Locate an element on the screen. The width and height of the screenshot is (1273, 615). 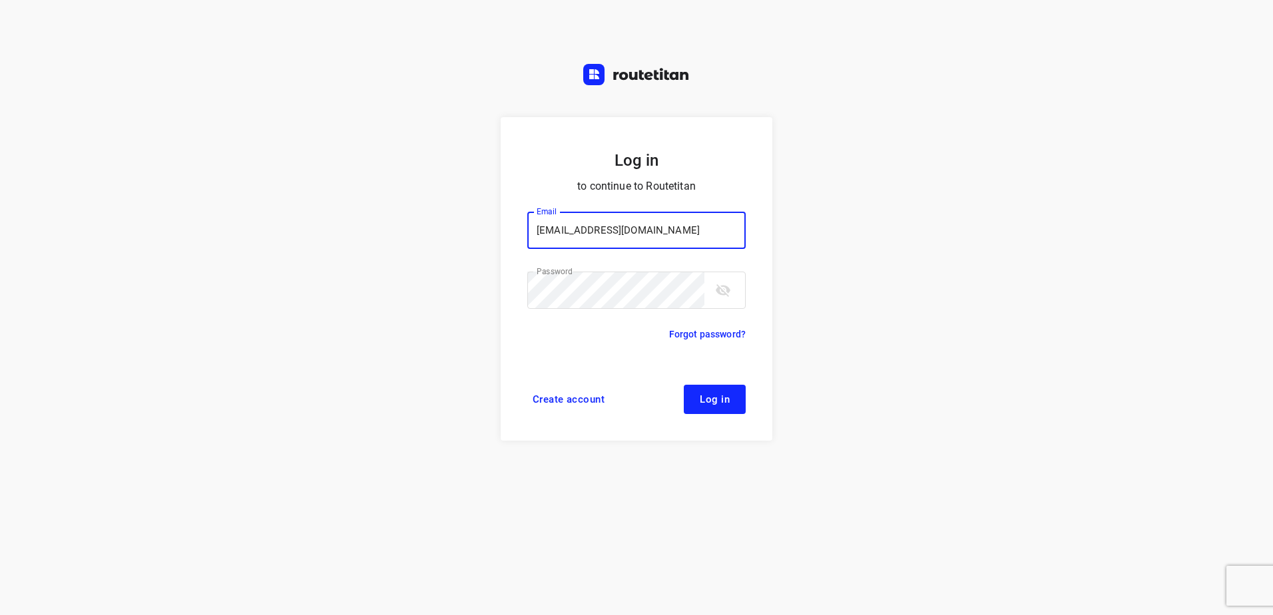
a: Forgot password? is located at coordinates (707, 334).